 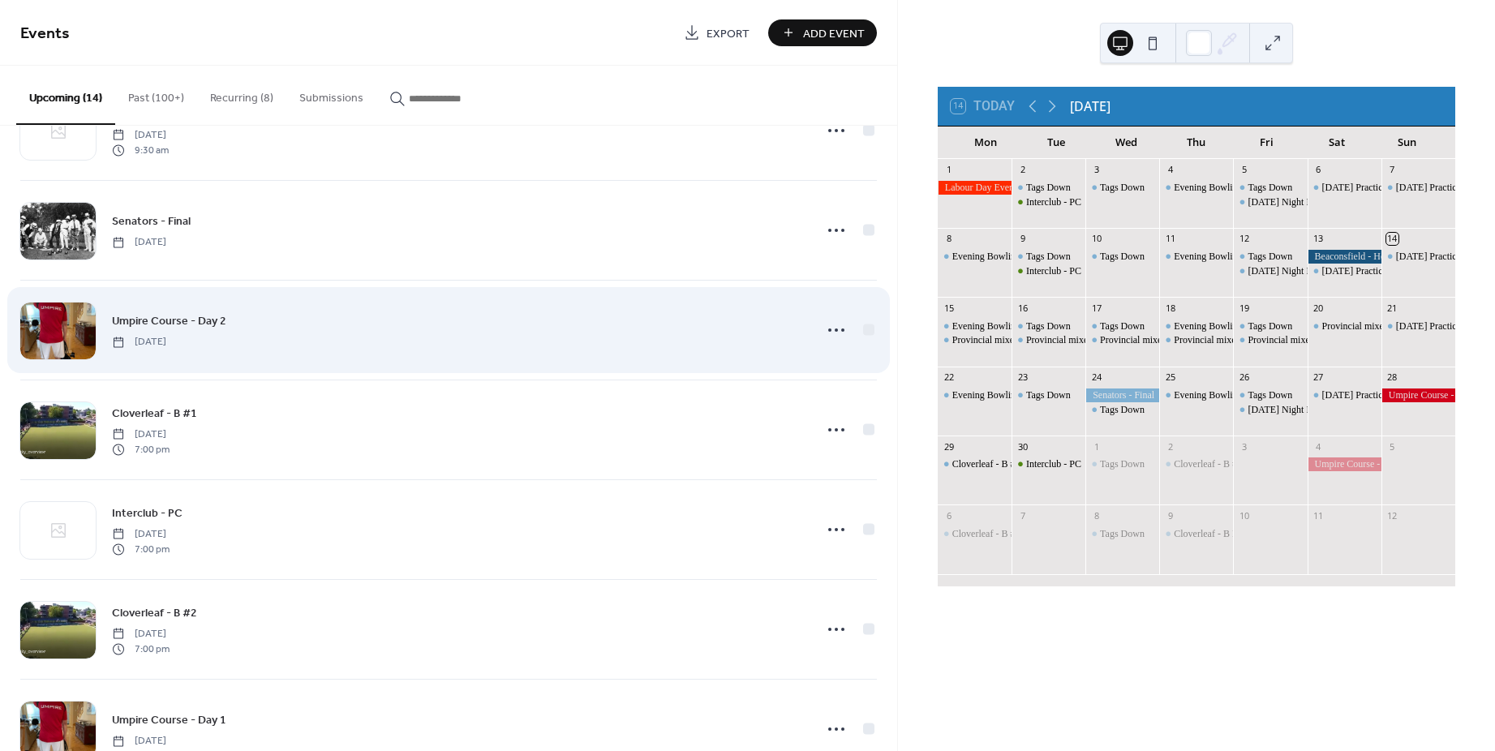 I want to click on div: Provincial mixed pairs at Westmount #2, so click(x=1048, y=340).